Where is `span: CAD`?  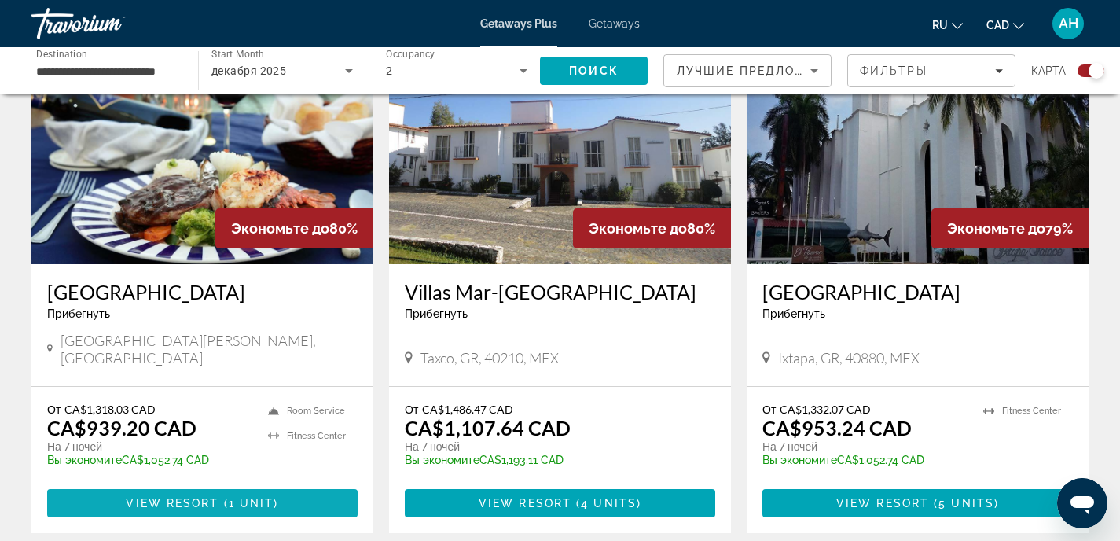 span: CAD is located at coordinates (997, 25).